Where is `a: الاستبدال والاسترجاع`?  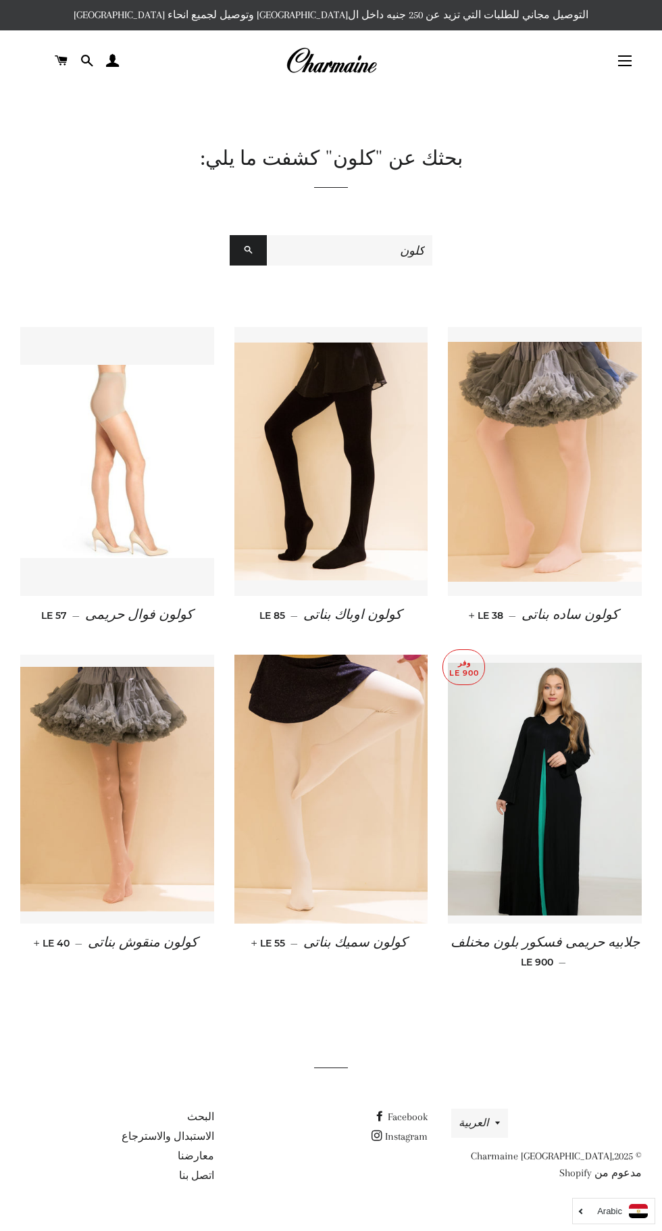 a: الاستبدال والاسترجاع is located at coordinates (168, 1137).